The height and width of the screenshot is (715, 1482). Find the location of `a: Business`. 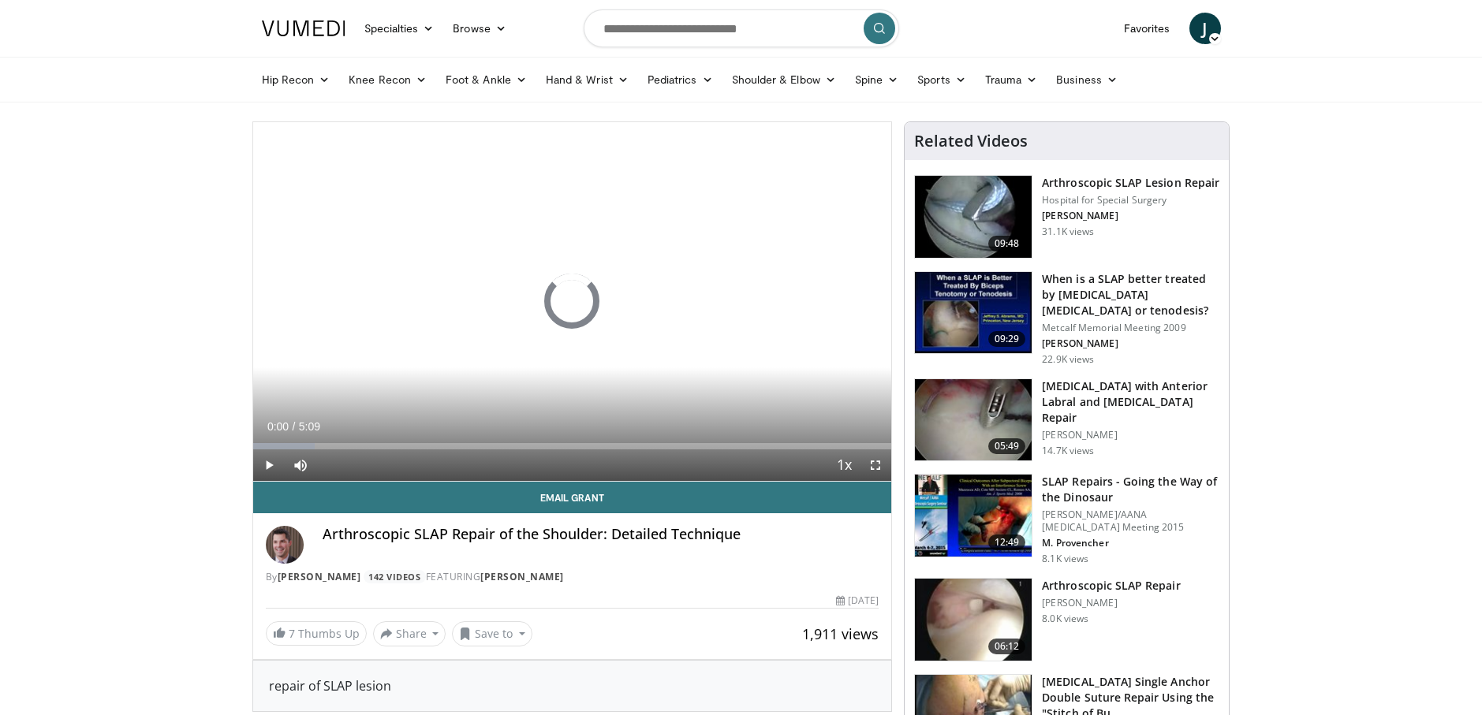

a: Business is located at coordinates (1087, 80).